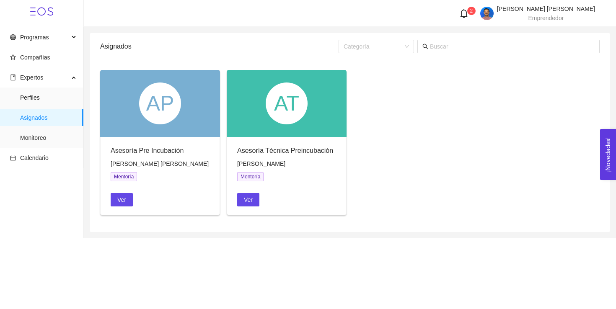  I want to click on span: Asignados, so click(48, 118).